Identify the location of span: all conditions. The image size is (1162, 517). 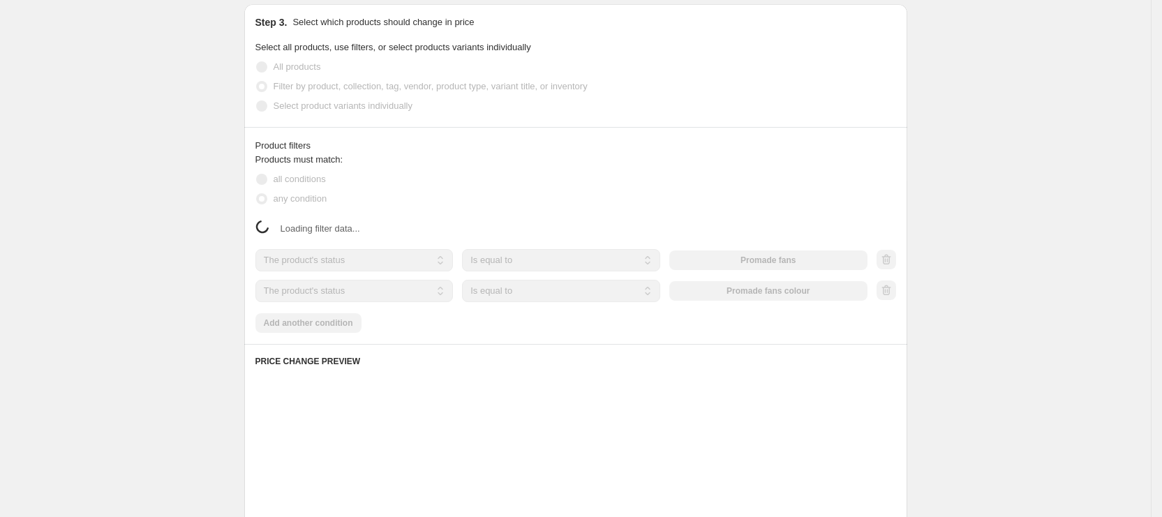
(299, 179).